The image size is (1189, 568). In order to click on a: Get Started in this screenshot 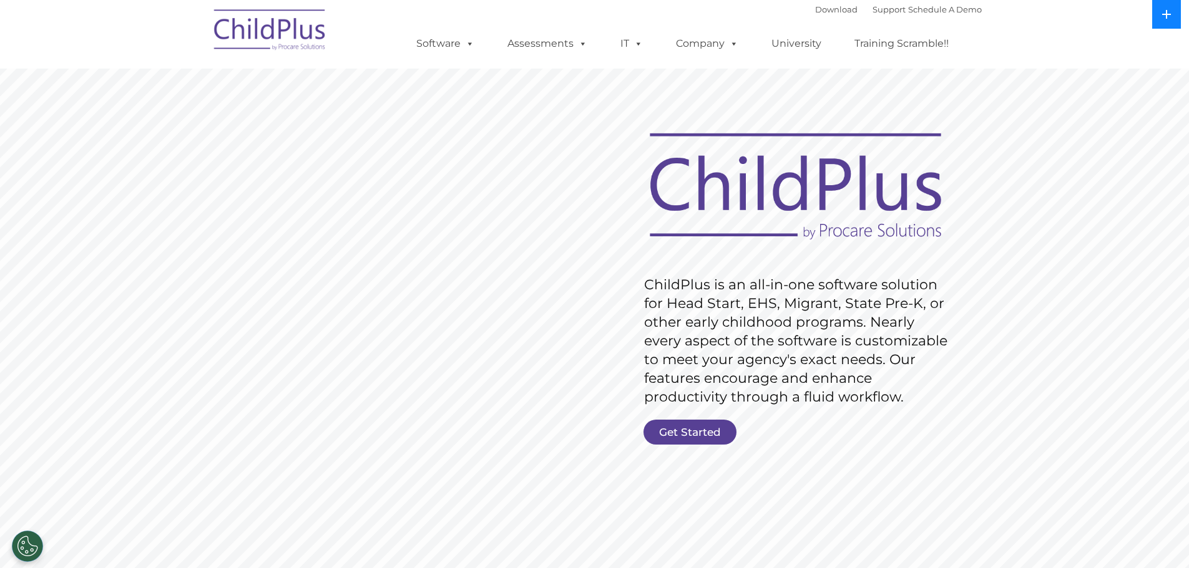, I will do `click(690, 432)`.